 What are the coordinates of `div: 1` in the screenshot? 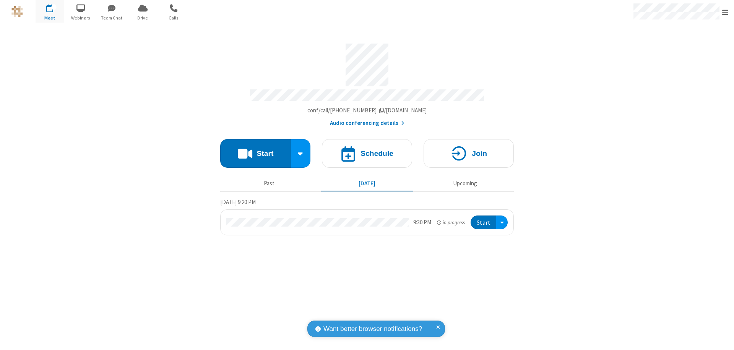 It's located at (54, 7).